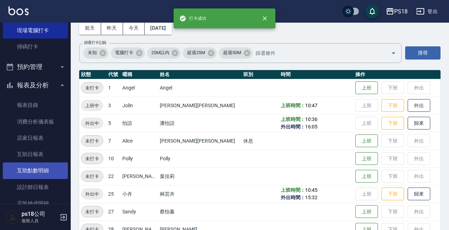 Image resolution: width=449 pixels, height=230 pixels. What do you see at coordinates (265, 18) in the screenshot?
I see `button: close` at bounding box center [265, 18].